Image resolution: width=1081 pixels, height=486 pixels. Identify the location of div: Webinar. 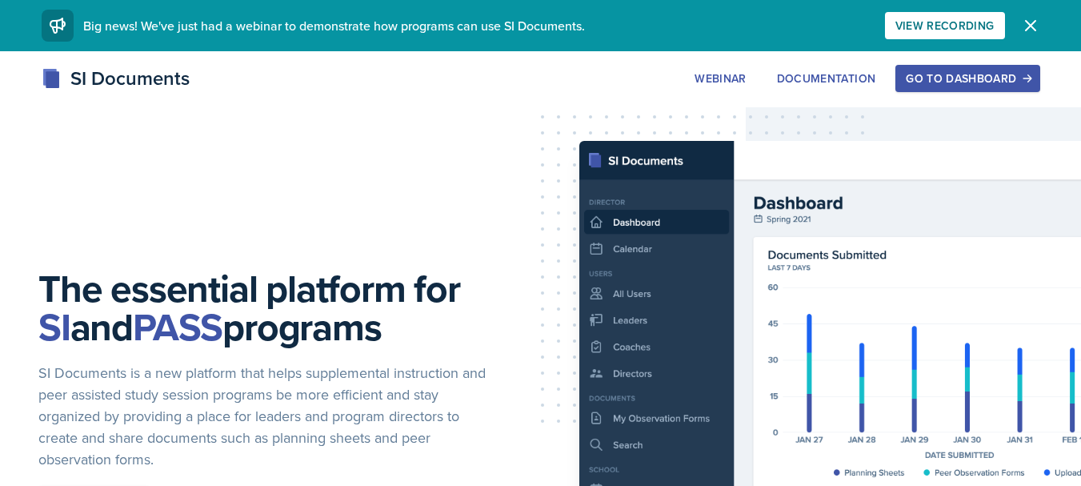
(720, 78).